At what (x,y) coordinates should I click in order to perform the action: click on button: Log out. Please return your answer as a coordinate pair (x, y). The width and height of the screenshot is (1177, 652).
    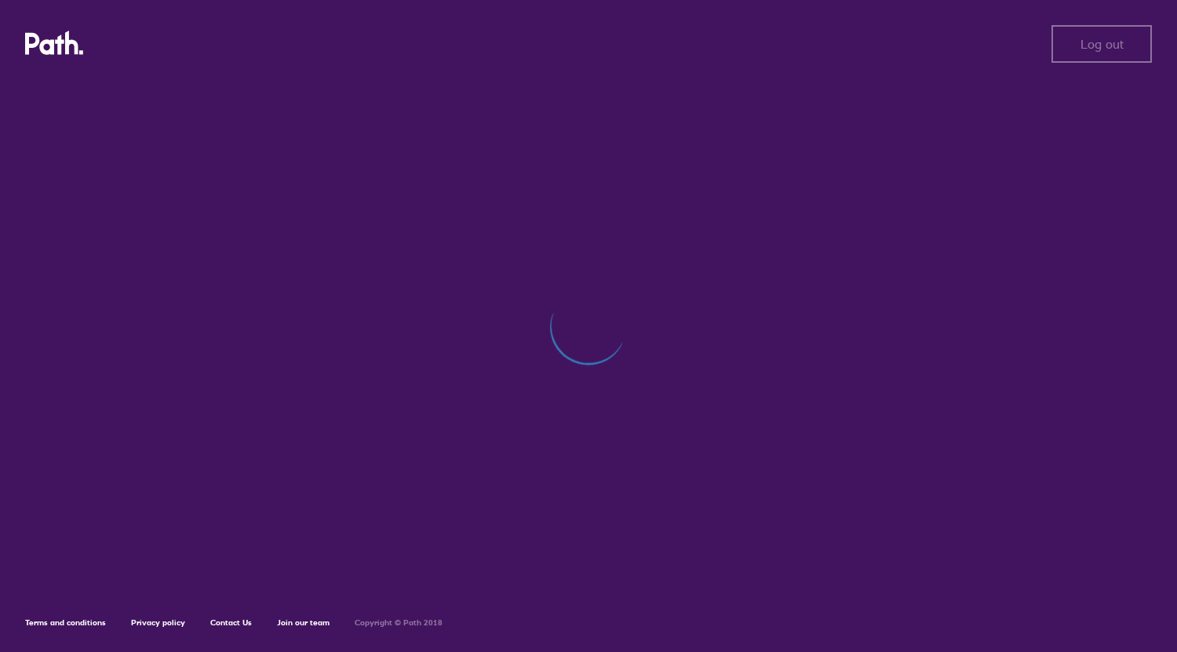
    Looking at the image, I should click on (1101, 44).